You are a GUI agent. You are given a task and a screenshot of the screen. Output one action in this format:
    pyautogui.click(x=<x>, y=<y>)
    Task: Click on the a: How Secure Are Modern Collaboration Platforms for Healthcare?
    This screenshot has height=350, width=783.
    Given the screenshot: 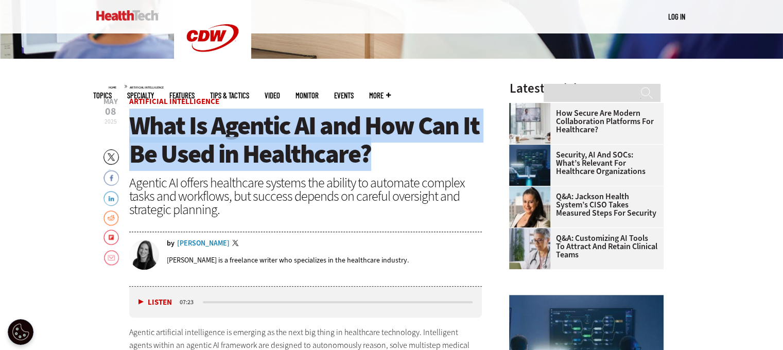 What is the action you would take?
    pyautogui.click(x=583, y=121)
    